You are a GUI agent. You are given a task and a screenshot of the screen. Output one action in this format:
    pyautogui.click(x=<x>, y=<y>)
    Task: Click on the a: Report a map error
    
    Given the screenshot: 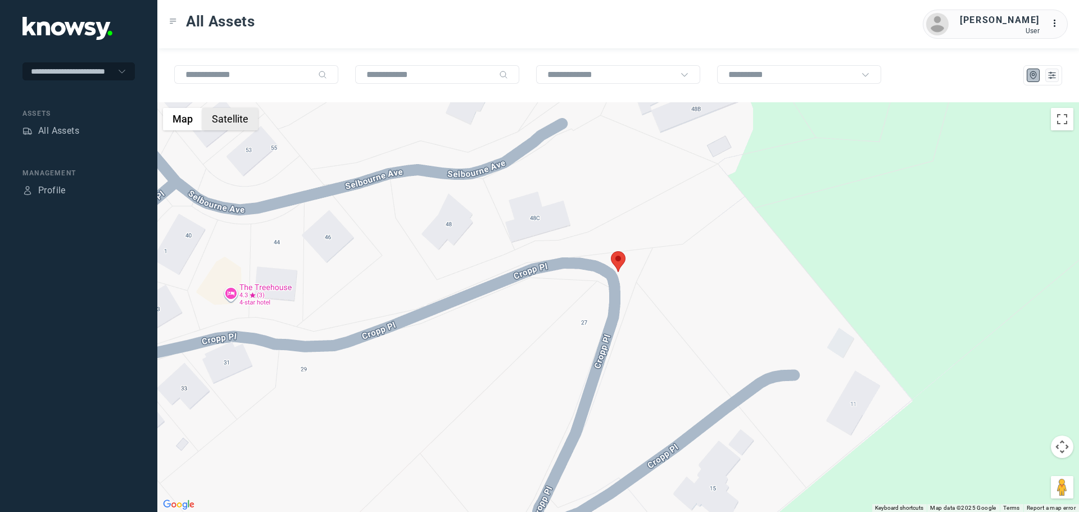 What is the action you would take?
    pyautogui.click(x=1050, y=507)
    